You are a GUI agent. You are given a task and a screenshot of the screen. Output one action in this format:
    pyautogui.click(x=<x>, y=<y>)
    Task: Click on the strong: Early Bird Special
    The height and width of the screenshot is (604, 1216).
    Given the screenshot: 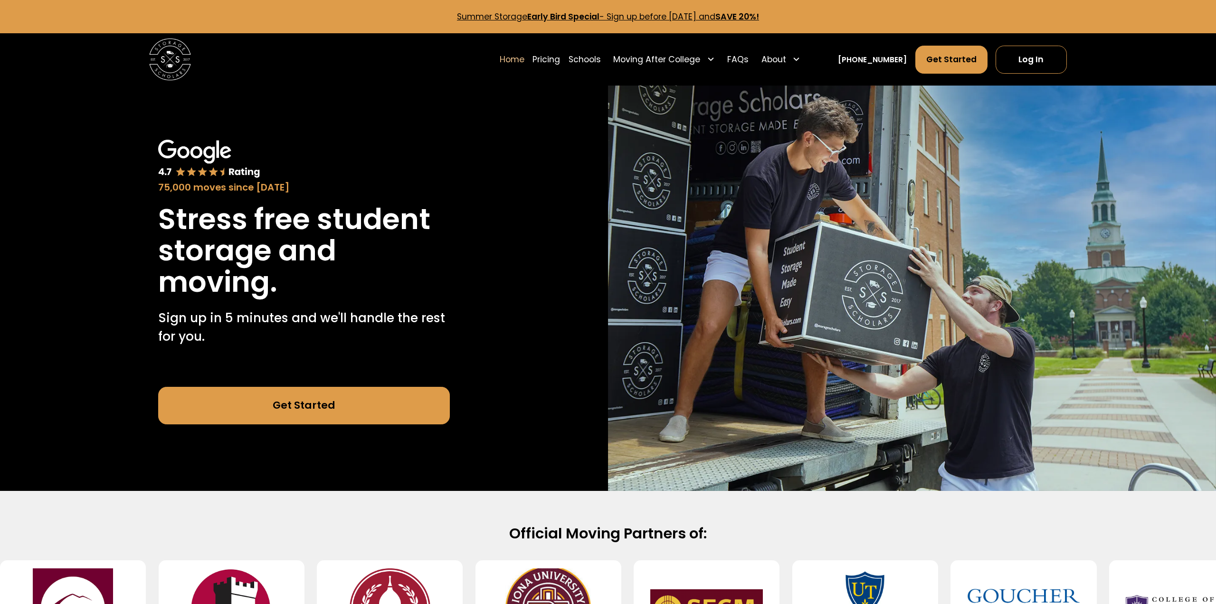 What is the action you would take?
    pyautogui.click(x=563, y=17)
    